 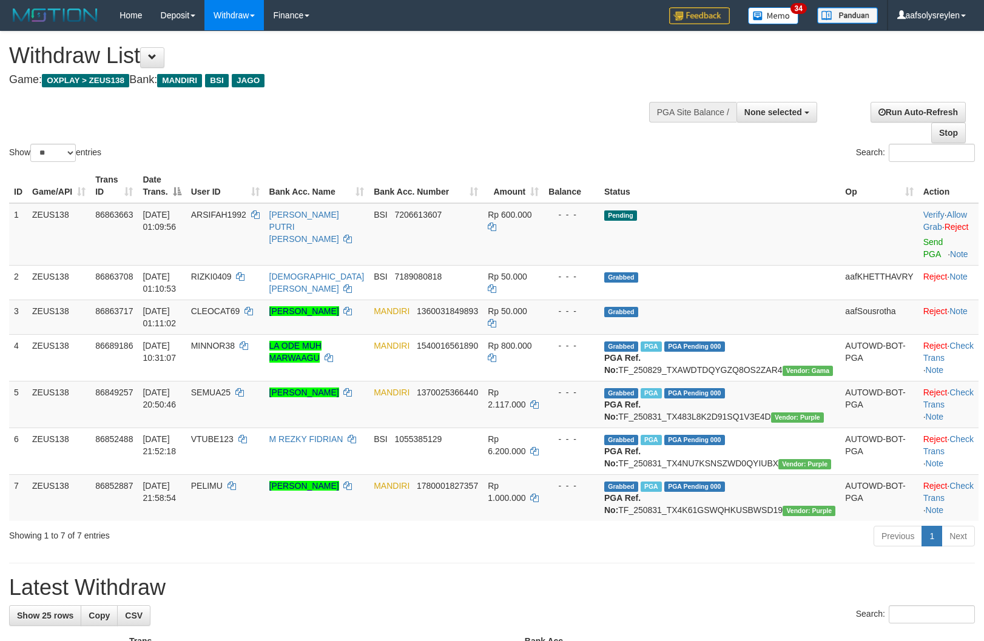 What do you see at coordinates (918, 112) in the screenshot?
I see `a: Run Auto-Refresh` at bounding box center [918, 112].